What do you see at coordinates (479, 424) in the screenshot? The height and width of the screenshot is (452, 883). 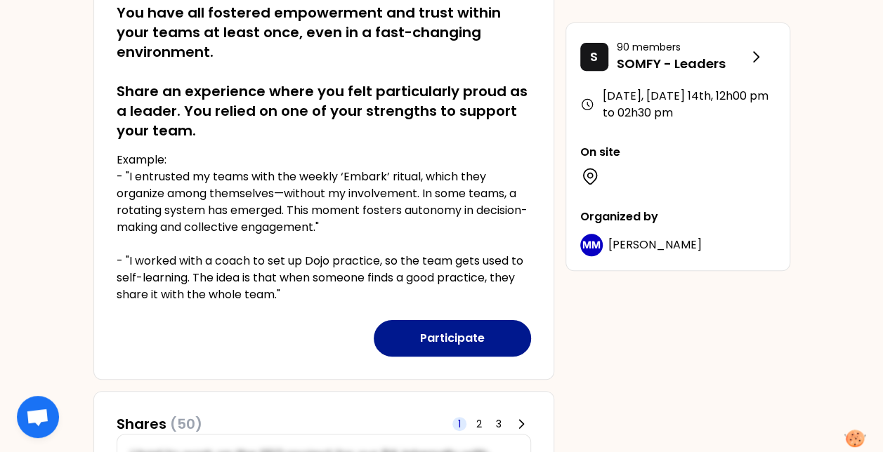 I see `span: 2` at bounding box center [479, 424].